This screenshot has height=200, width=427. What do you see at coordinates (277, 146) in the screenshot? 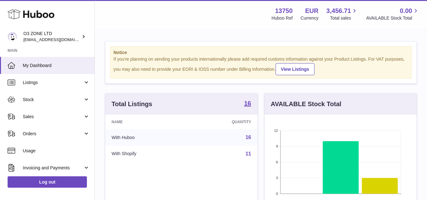
I see `text: 9` at bounding box center [277, 146].